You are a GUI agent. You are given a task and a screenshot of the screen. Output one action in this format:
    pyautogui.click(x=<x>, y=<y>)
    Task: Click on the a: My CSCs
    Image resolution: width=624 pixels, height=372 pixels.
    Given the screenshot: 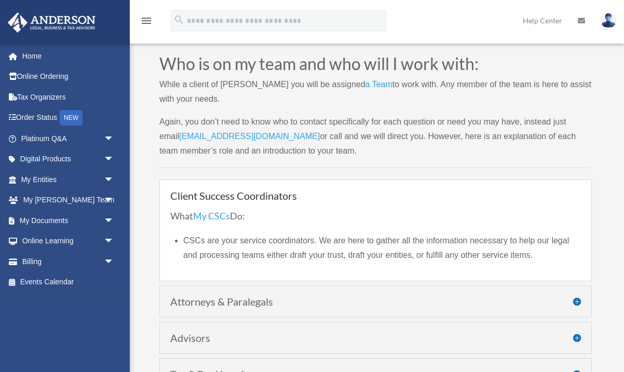 What is the action you would take?
    pyautogui.click(x=211, y=219)
    